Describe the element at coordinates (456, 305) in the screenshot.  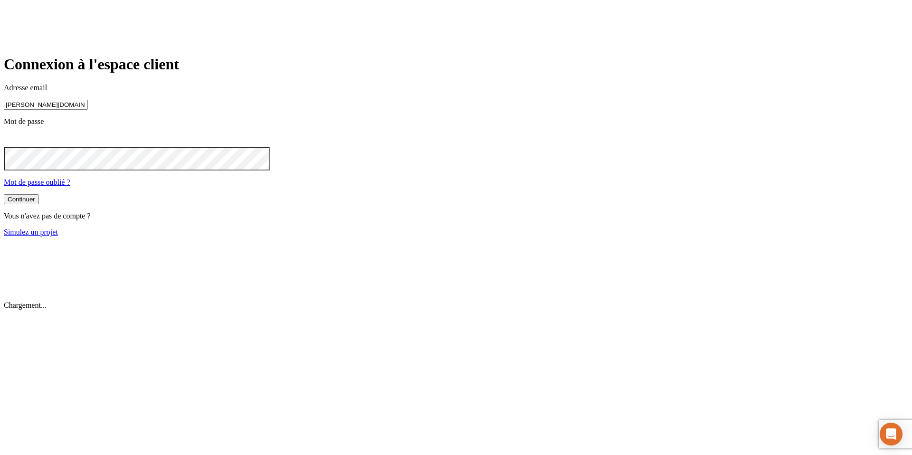
I see `p: Chargement...` at that location.